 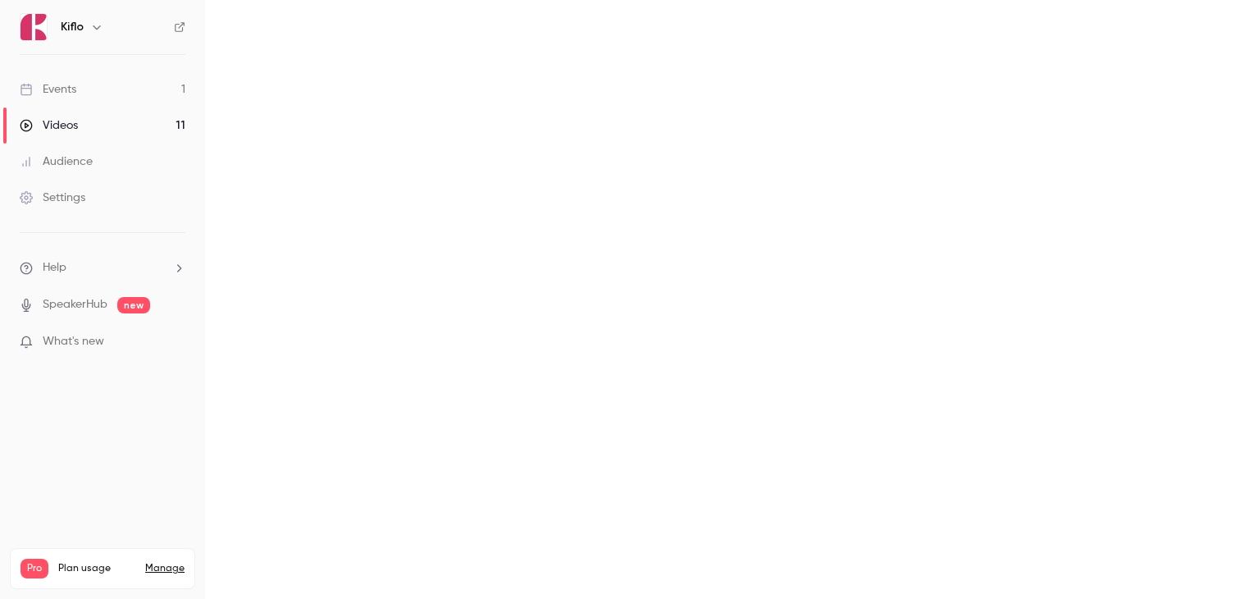 I want to click on div: Events, so click(x=48, y=89).